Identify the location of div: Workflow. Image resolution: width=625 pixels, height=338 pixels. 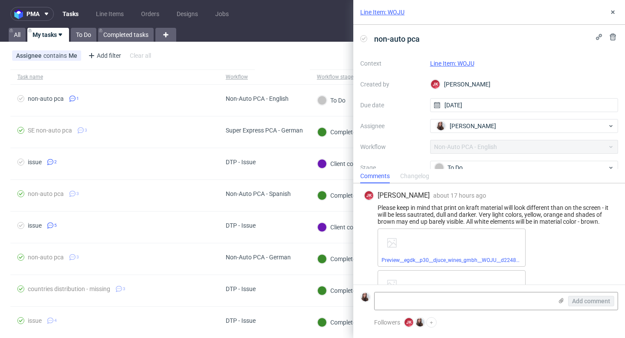
(237, 77).